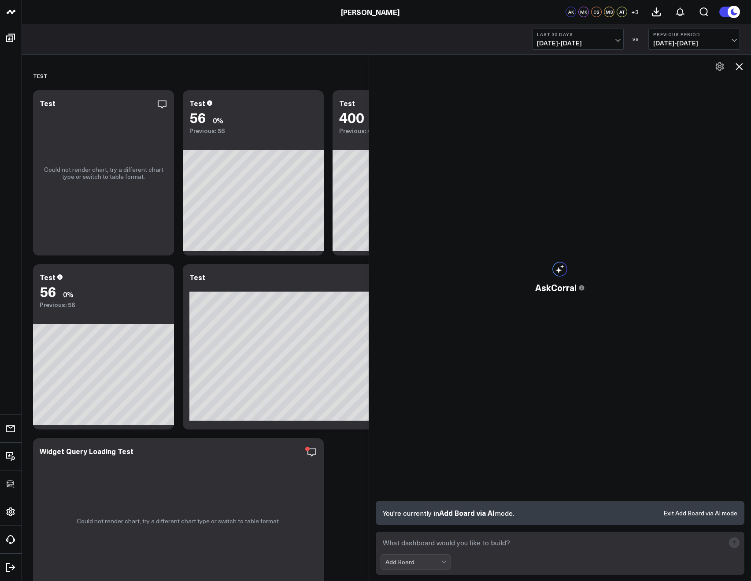  Describe the element at coordinates (700, 513) in the screenshot. I see `button: Exit Add Board via AI mode` at that location.